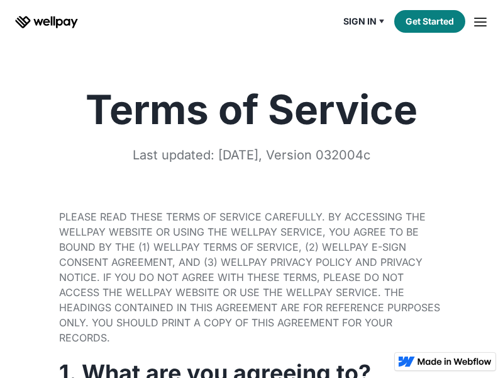  I want to click on img: Made in Webflow, so click(455, 361).